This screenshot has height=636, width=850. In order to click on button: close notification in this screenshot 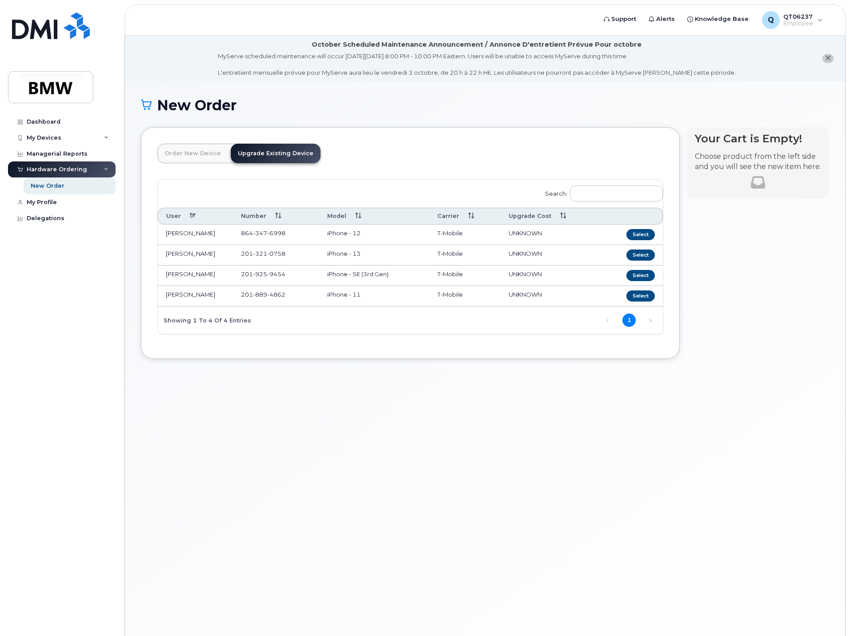, I will do `click(828, 58)`.